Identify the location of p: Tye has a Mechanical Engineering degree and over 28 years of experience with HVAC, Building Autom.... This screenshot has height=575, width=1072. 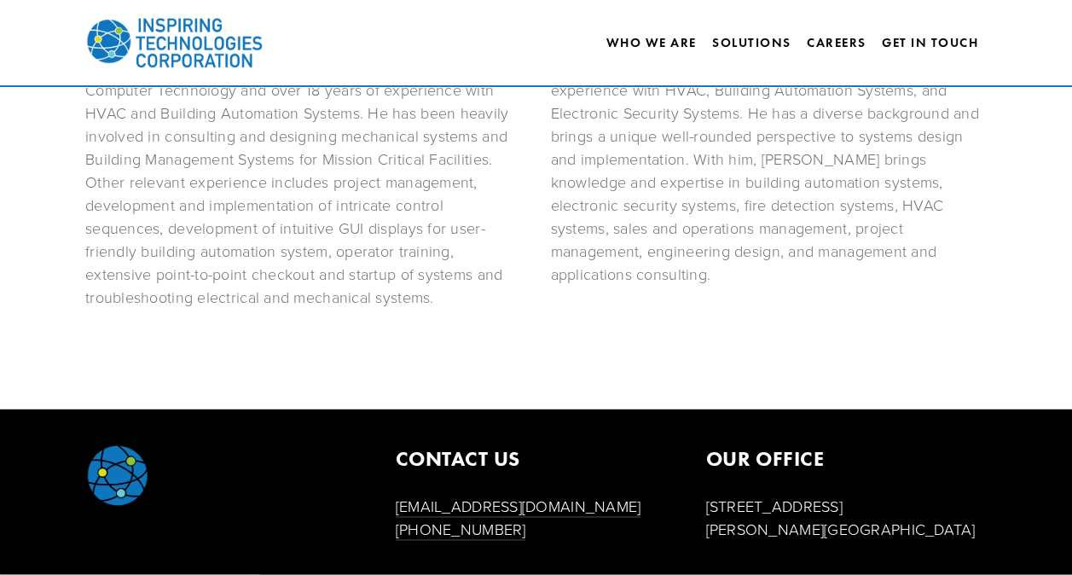
(769, 171).